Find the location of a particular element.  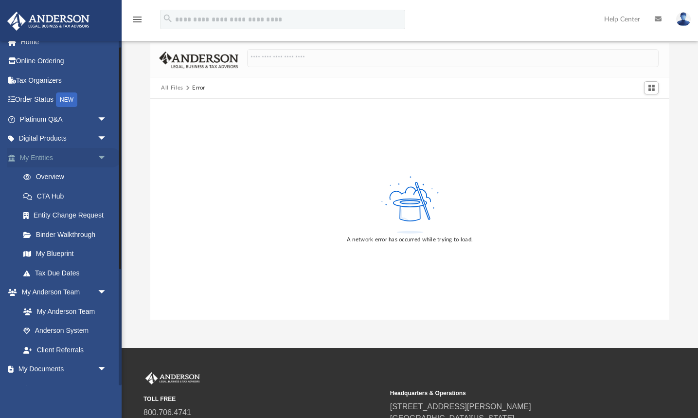

button: Switch to Grid View is located at coordinates (651, 88).